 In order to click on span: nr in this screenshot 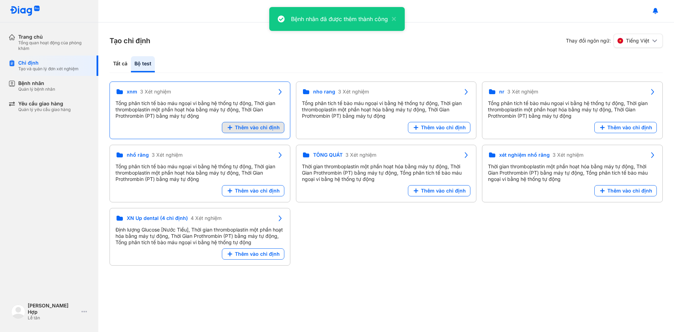, I will do `click(502, 92)`.